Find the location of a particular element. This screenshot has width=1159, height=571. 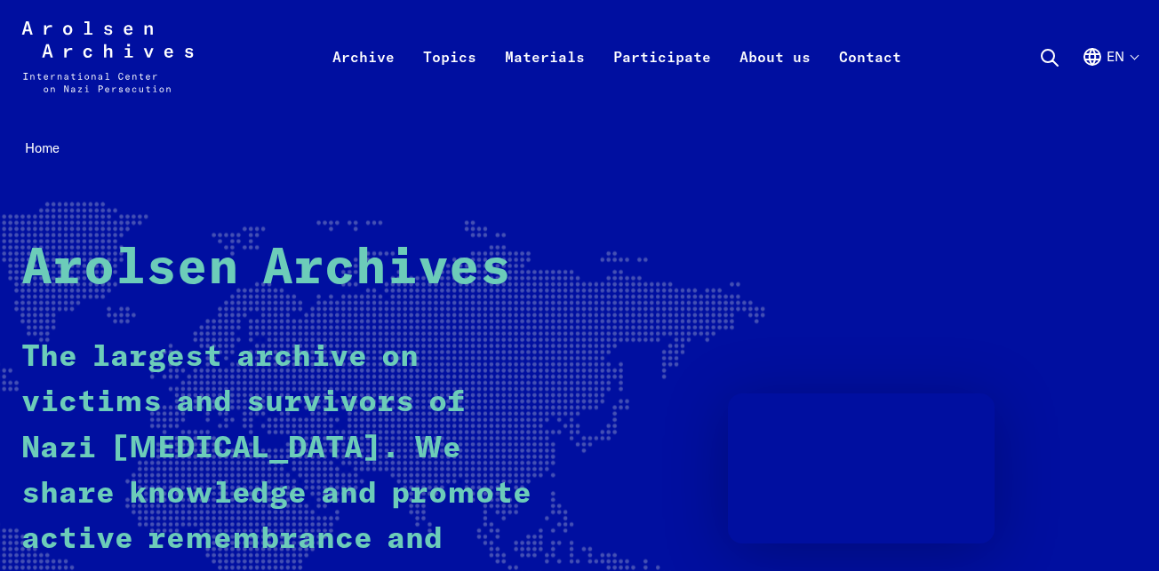

a: Archive is located at coordinates (363, 78).